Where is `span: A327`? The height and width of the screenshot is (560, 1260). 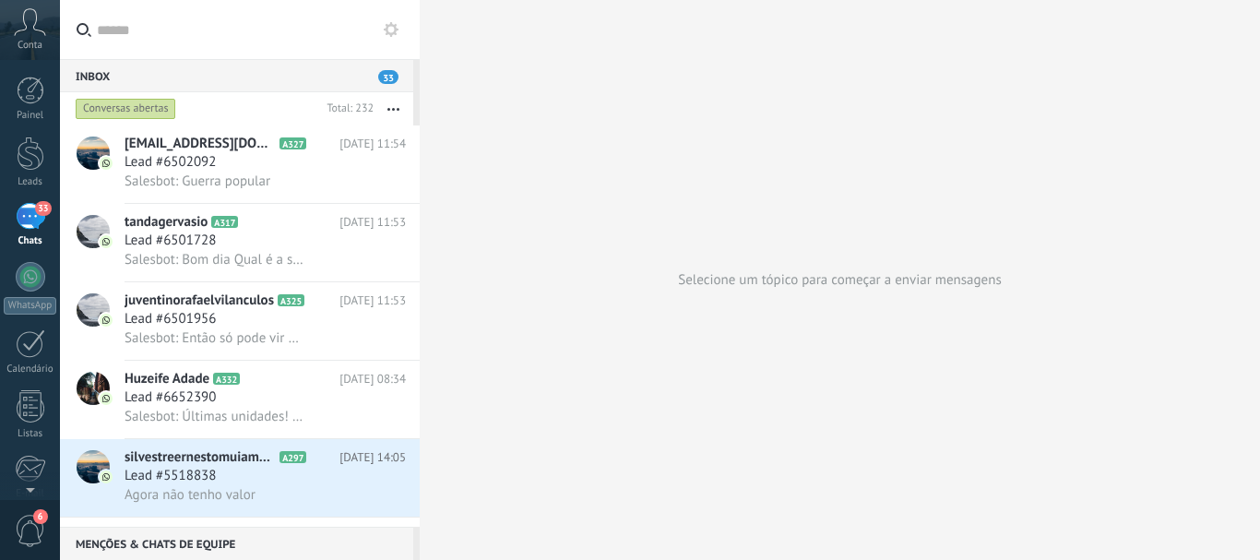 span: A327 is located at coordinates (292, 143).